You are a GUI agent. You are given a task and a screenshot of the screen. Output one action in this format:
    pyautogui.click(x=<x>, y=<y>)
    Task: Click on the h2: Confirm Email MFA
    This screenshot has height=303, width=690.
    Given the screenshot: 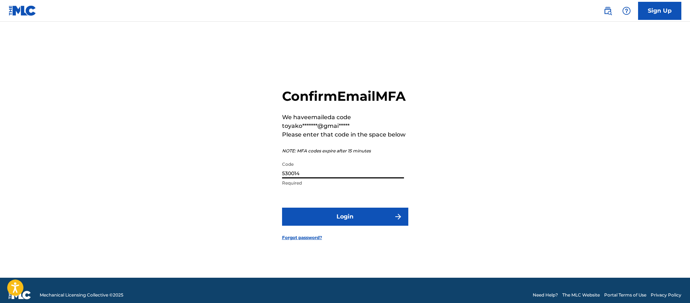 What is the action you would take?
    pyautogui.click(x=345, y=96)
    